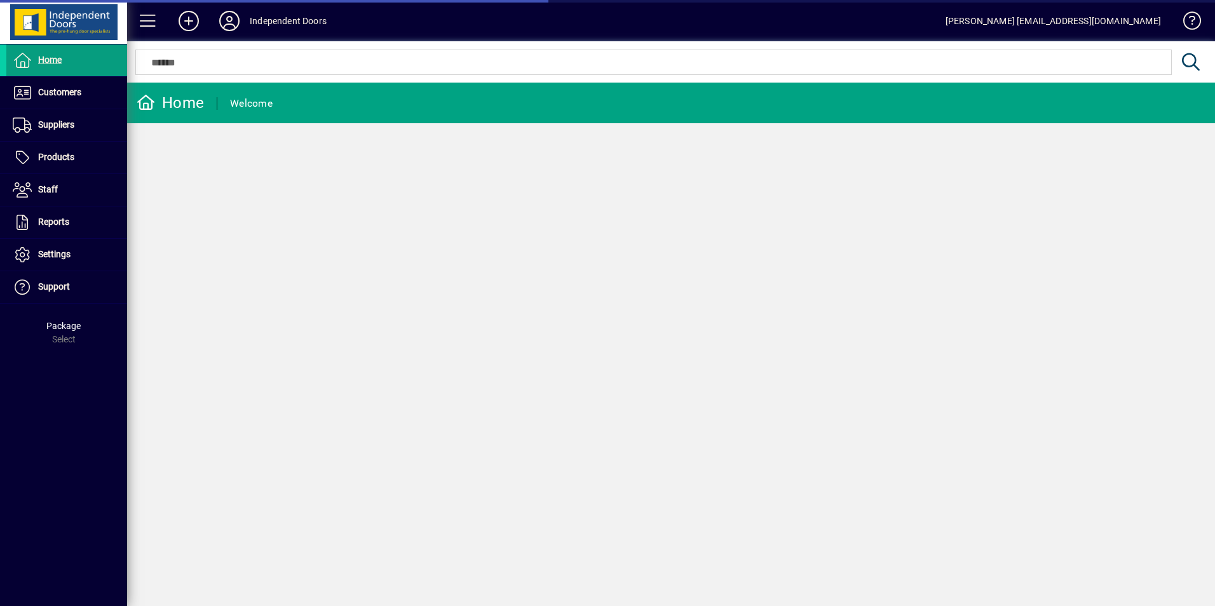  What do you see at coordinates (67, 125) in the screenshot?
I see `a: Suppliers` at bounding box center [67, 125].